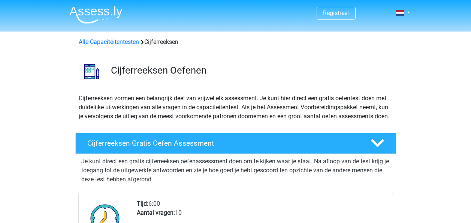 Image resolution: width=471 pixels, height=223 pixels. I want to click on div: Cijferreeksen, so click(236, 42).